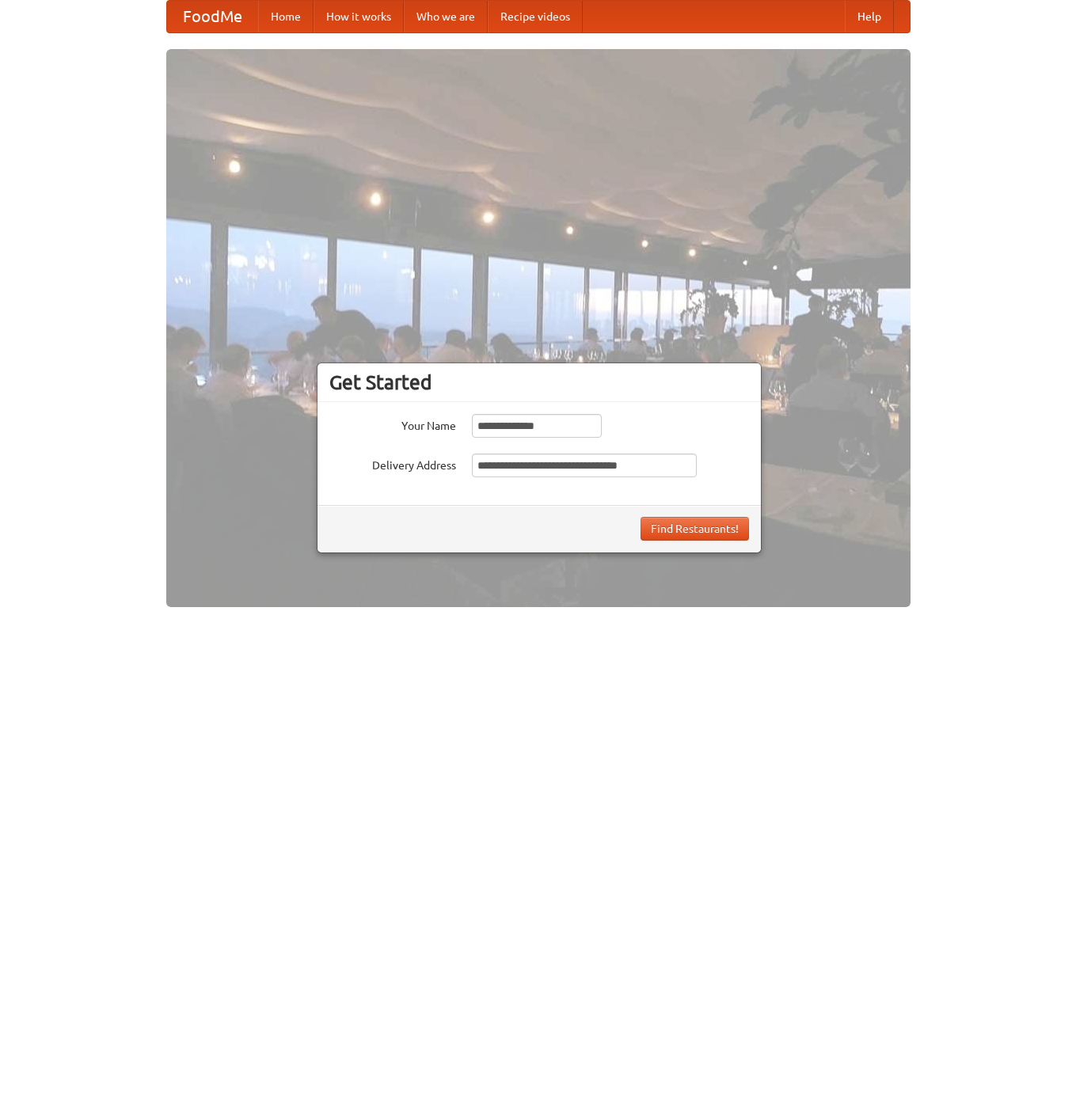 The width and height of the screenshot is (1076, 1120). Describe the element at coordinates (694, 528) in the screenshot. I see `button: Find Restaurants!` at that location.